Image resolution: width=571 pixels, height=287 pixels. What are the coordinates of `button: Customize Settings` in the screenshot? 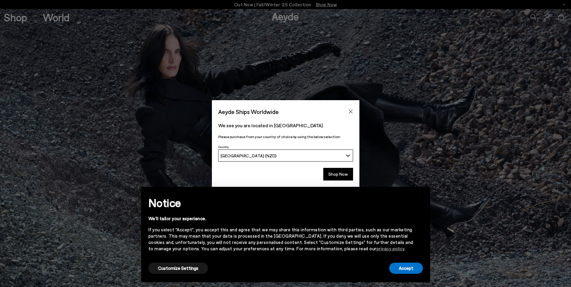 It's located at (178, 268).